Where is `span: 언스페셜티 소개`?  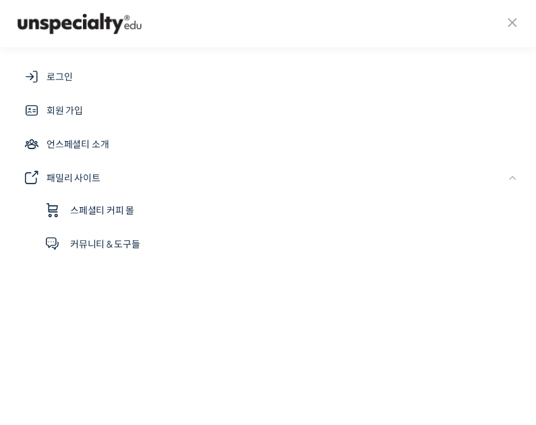 span: 언스페셜티 소개 is located at coordinates (78, 144).